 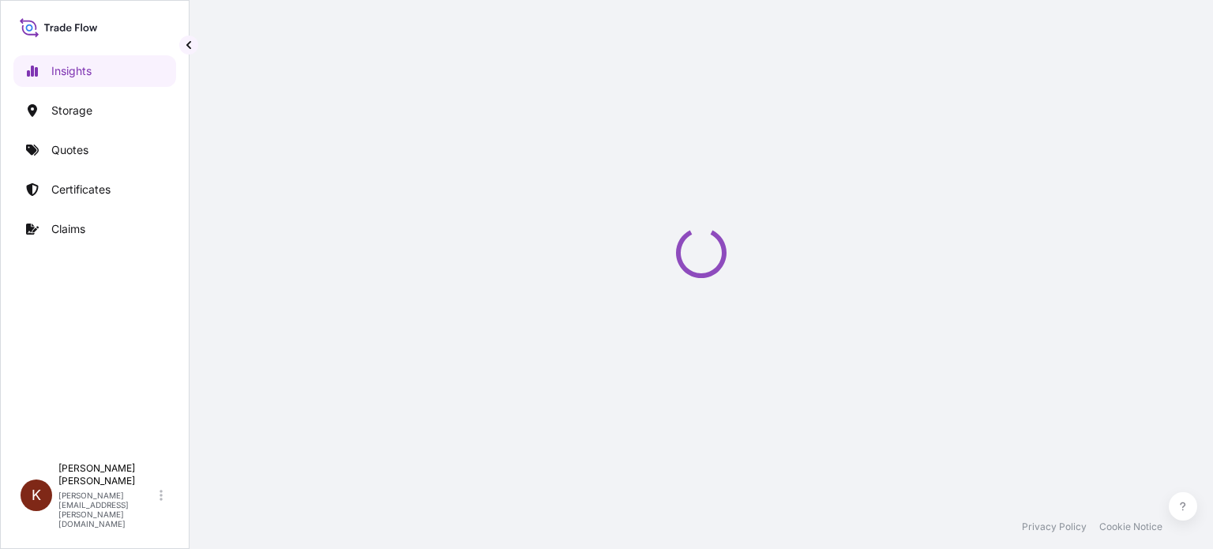 I want to click on a: Claims, so click(x=95, y=229).